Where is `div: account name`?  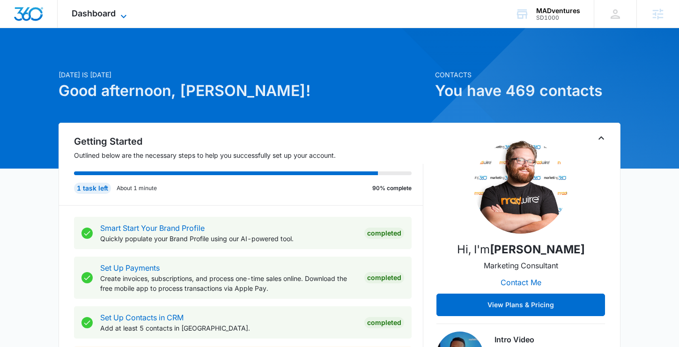 div: account name is located at coordinates (559, 11).